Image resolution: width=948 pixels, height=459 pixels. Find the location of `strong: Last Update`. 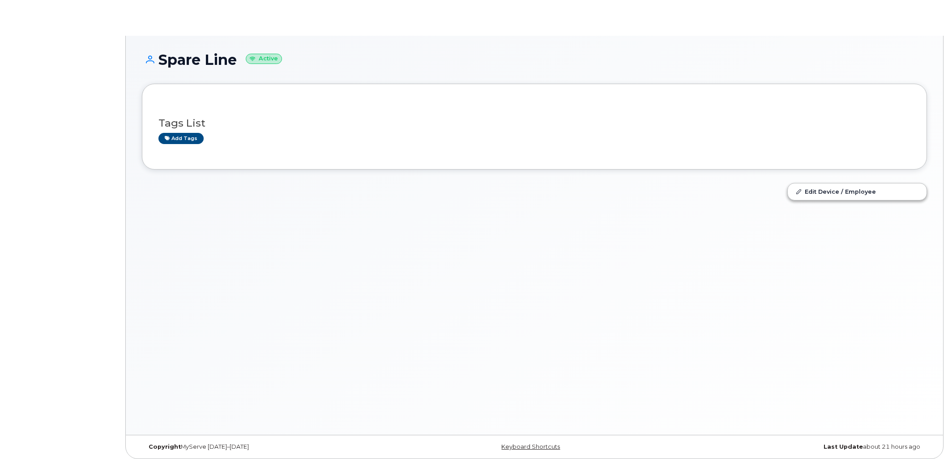

strong: Last Update is located at coordinates (843, 447).